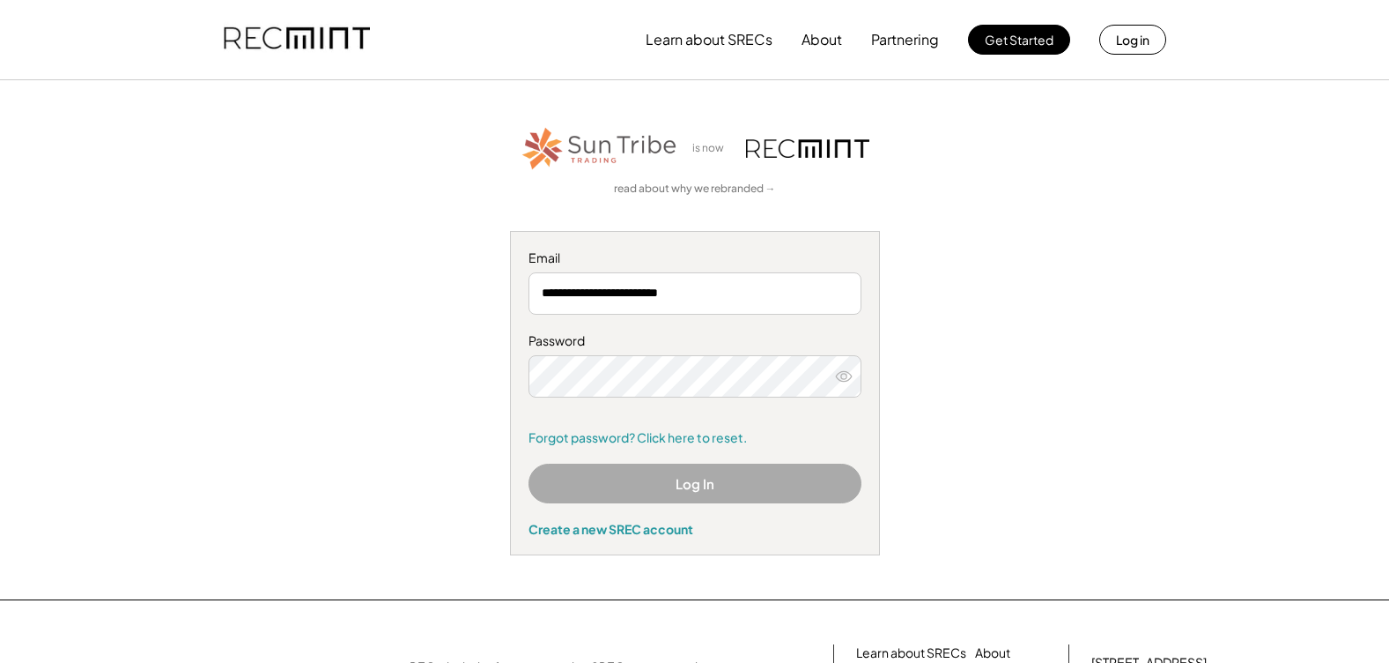 The image size is (1389, 663). Describe the element at coordinates (911, 653) in the screenshot. I see `a: Learn about SRECs` at that location.